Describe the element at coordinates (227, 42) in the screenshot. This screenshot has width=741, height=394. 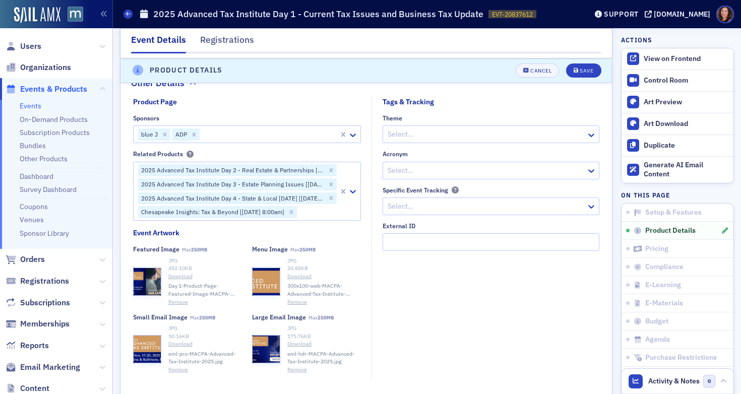
I see `div: Registrations` at that location.